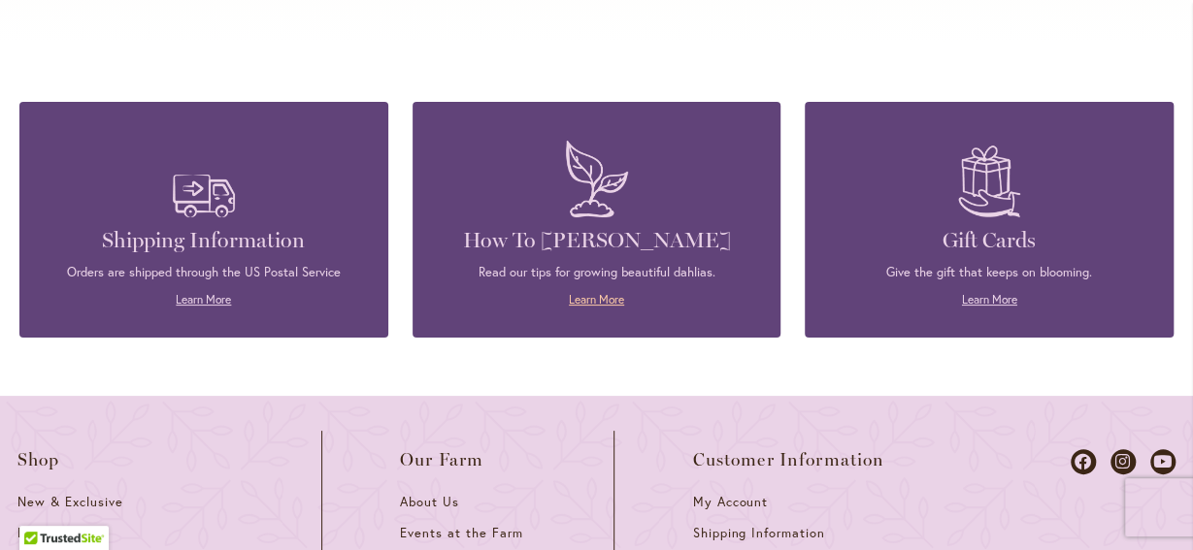 This screenshot has width=1193, height=550. What do you see at coordinates (989, 273) in the screenshot?
I see `p: Give the gift that keeps on blooming.` at bounding box center [989, 273].